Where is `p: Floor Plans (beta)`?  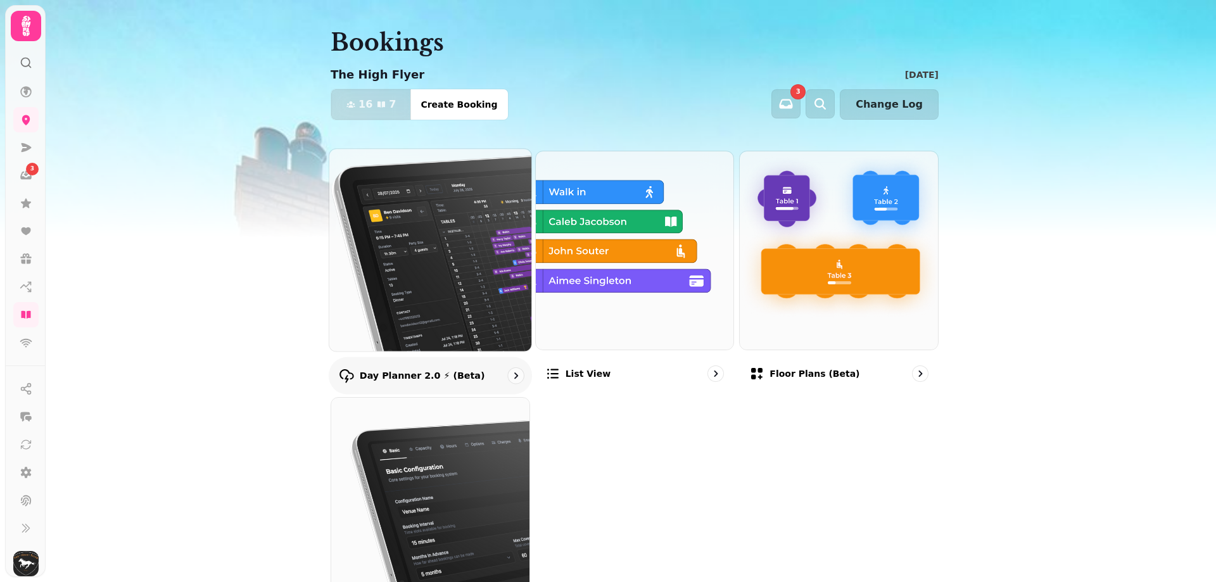
p: Floor Plans (beta) is located at coordinates (814, 374).